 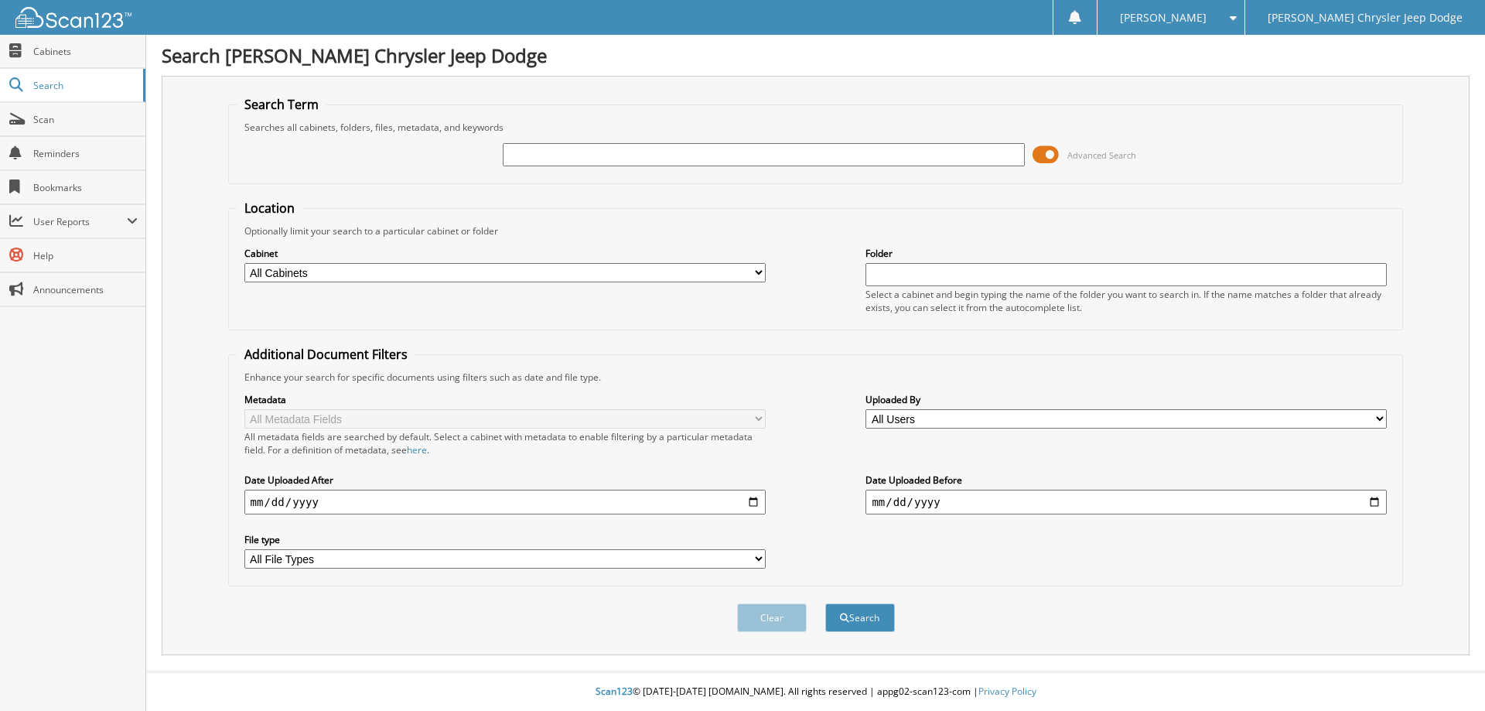 What do you see at coordinates (1126, 399) in the screenshot?
I see `label: Uploaded By` at bounding box center [1126, 399].